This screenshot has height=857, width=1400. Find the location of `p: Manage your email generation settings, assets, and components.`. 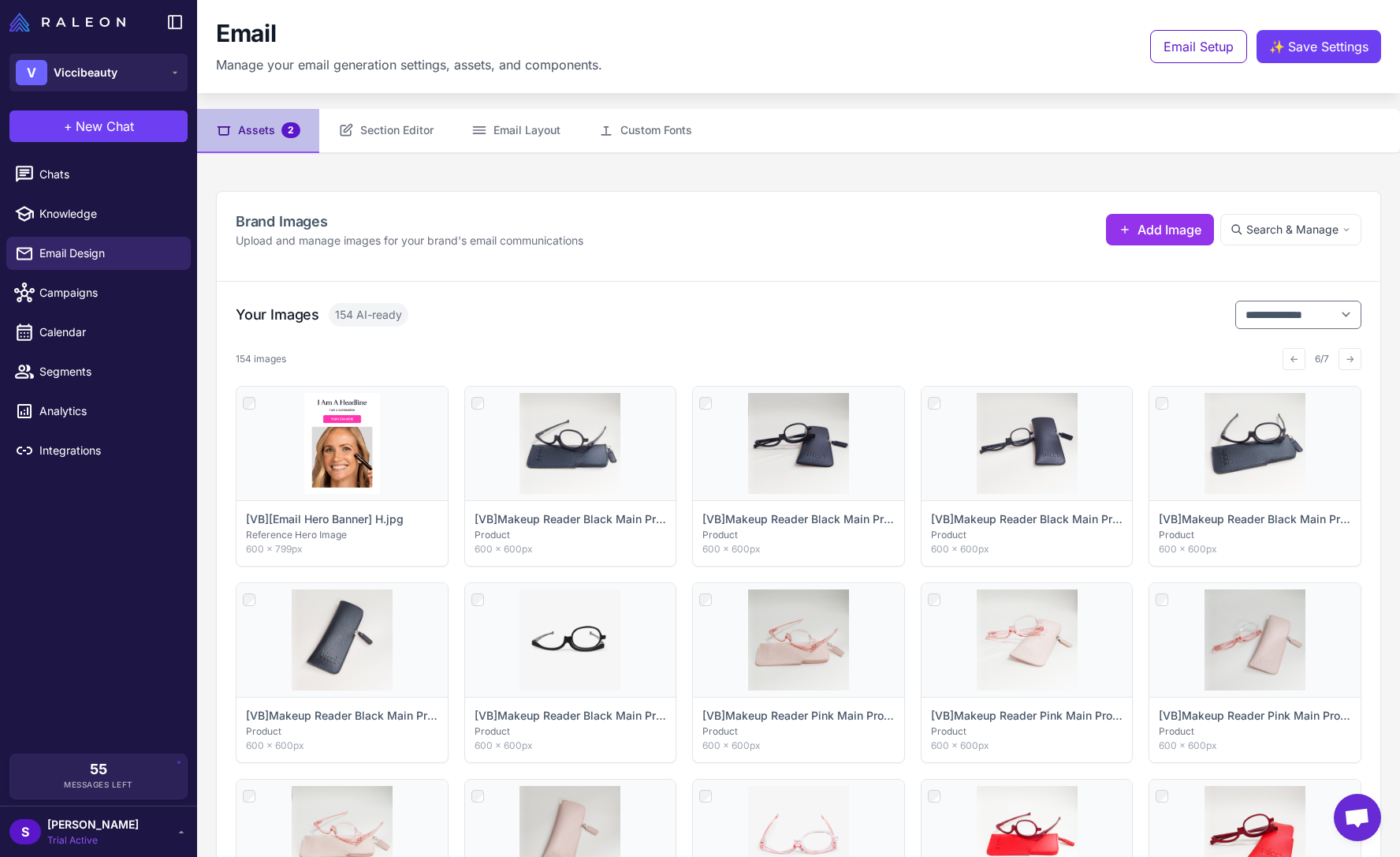

p: Manage your email generation settings, assets, and components. is located at coordinates (409, 65).